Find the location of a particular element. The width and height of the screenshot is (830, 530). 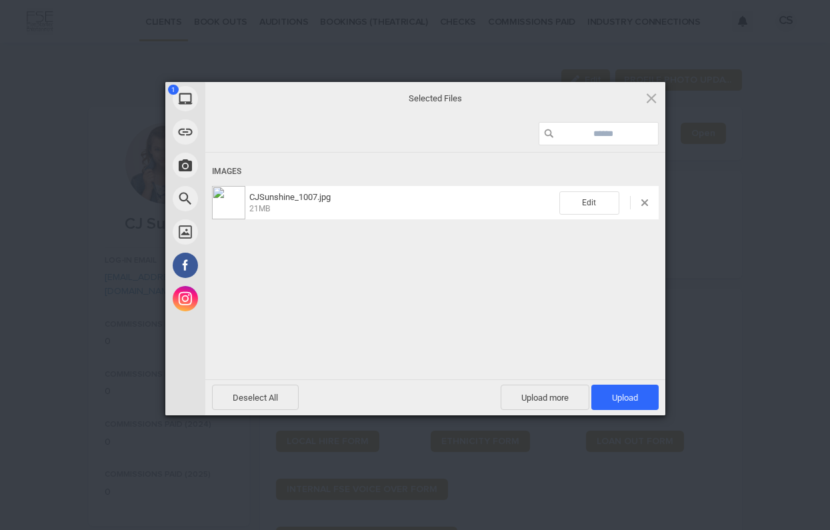

span: Upload is located at coordinates (624, 397).